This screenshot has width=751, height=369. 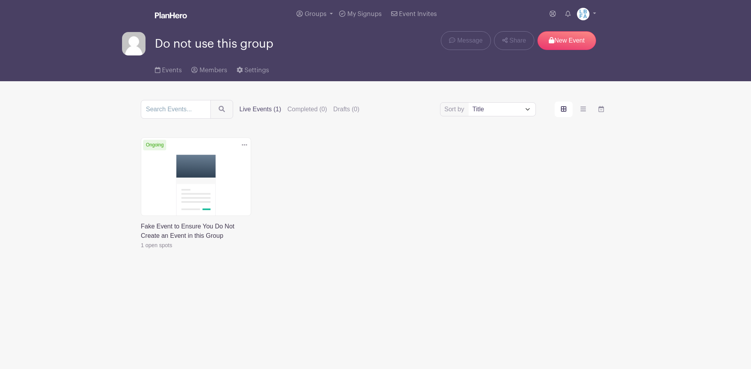 What do you see at coordinates (256, 70) in the screenshot?
I see `span: Settings` at bounding box center [256, 70].